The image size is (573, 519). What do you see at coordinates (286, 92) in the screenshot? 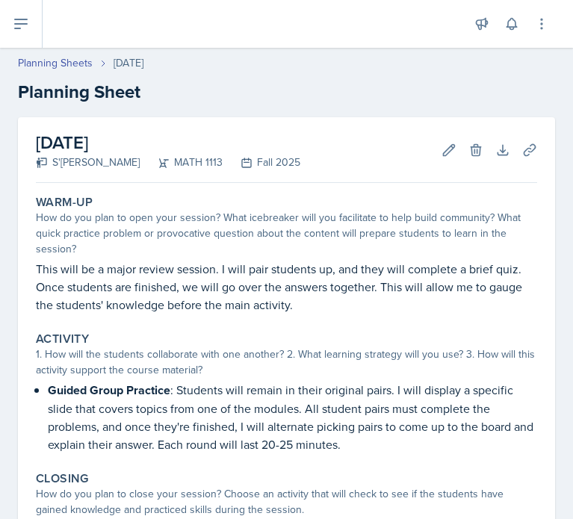
I see `h2: Planning Sheet` at bounding box center [286, 92].